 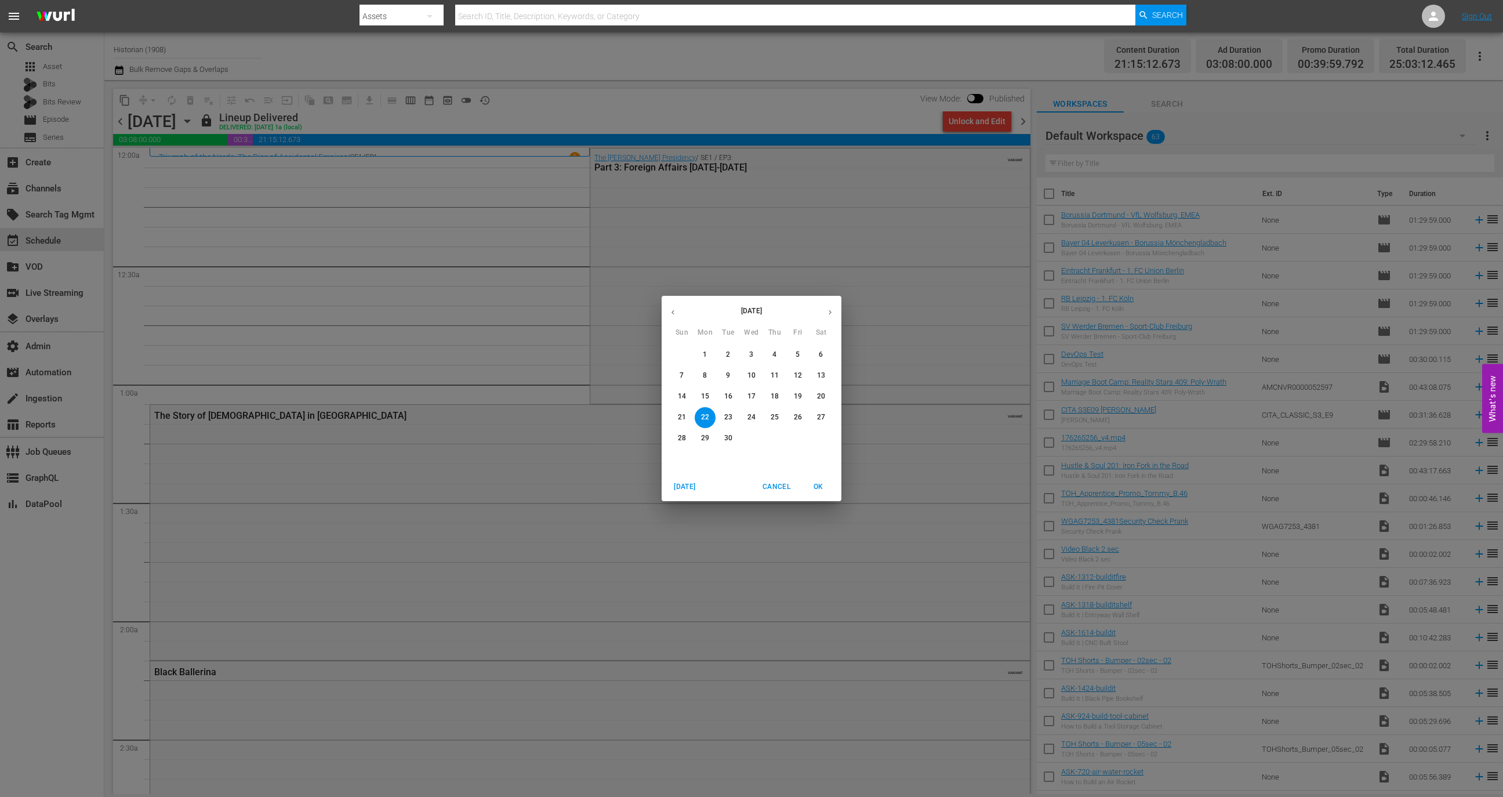 What do you see at coordinates (775, 396) in the screenshot?
I see `p: 18` at bounding box center [775, 396].